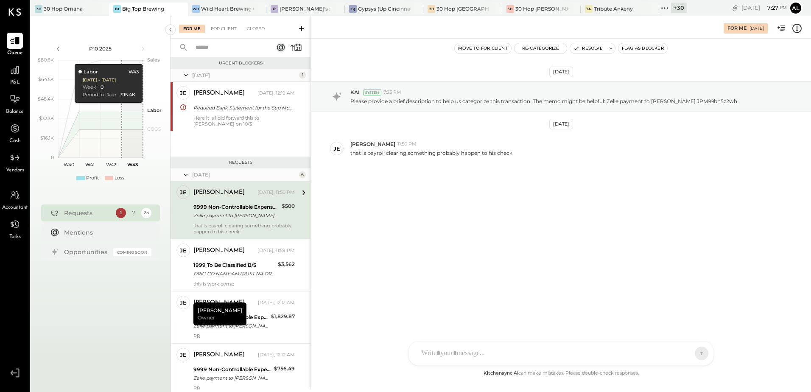 Image resolution: width=811 pixels, height=392 pixels. I want to click on div: $15.4K, so click(127, 95).